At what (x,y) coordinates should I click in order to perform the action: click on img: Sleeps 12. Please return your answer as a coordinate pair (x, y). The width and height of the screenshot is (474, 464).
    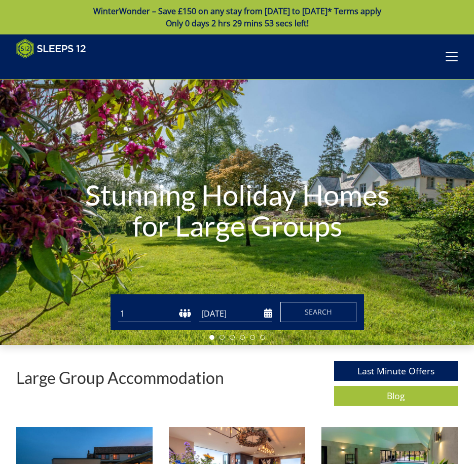
    Looking at the image, I should click on (51, 49).